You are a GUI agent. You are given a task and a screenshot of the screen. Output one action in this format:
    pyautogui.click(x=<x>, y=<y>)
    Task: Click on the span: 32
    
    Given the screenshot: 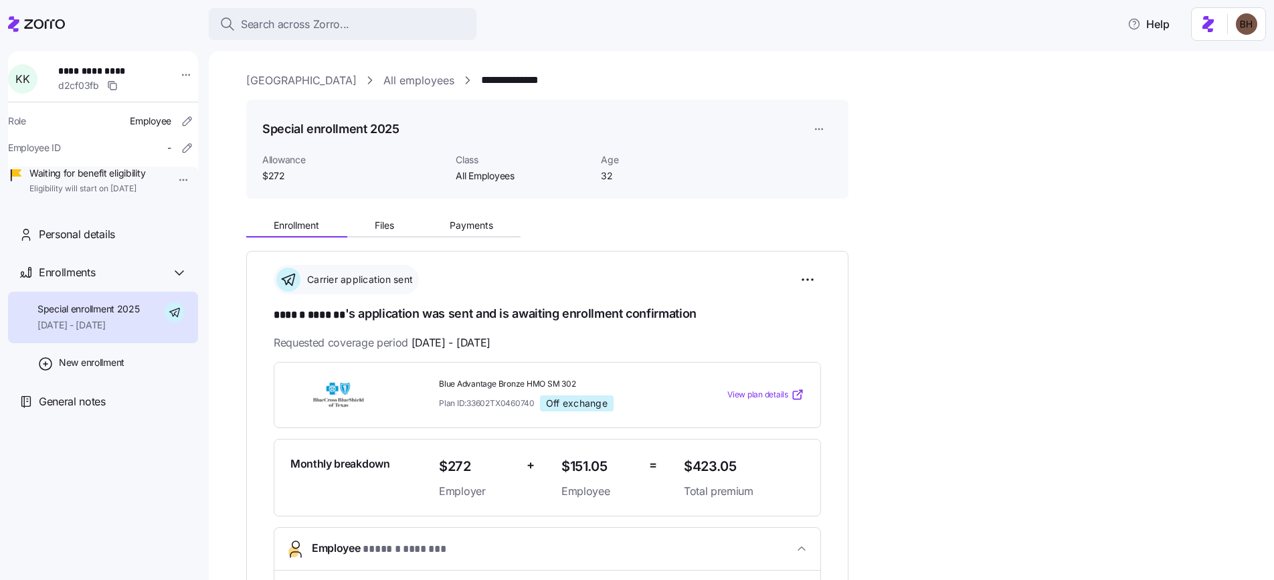 What is the action you would take?
    pyautogui.click(x=668, y=176)
    